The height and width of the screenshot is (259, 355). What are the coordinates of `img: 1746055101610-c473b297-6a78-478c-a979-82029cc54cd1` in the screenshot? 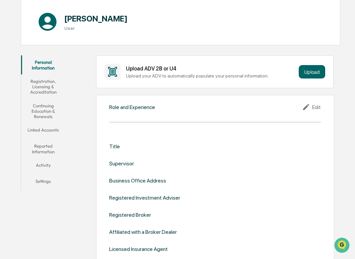 It's located at (13, 57).